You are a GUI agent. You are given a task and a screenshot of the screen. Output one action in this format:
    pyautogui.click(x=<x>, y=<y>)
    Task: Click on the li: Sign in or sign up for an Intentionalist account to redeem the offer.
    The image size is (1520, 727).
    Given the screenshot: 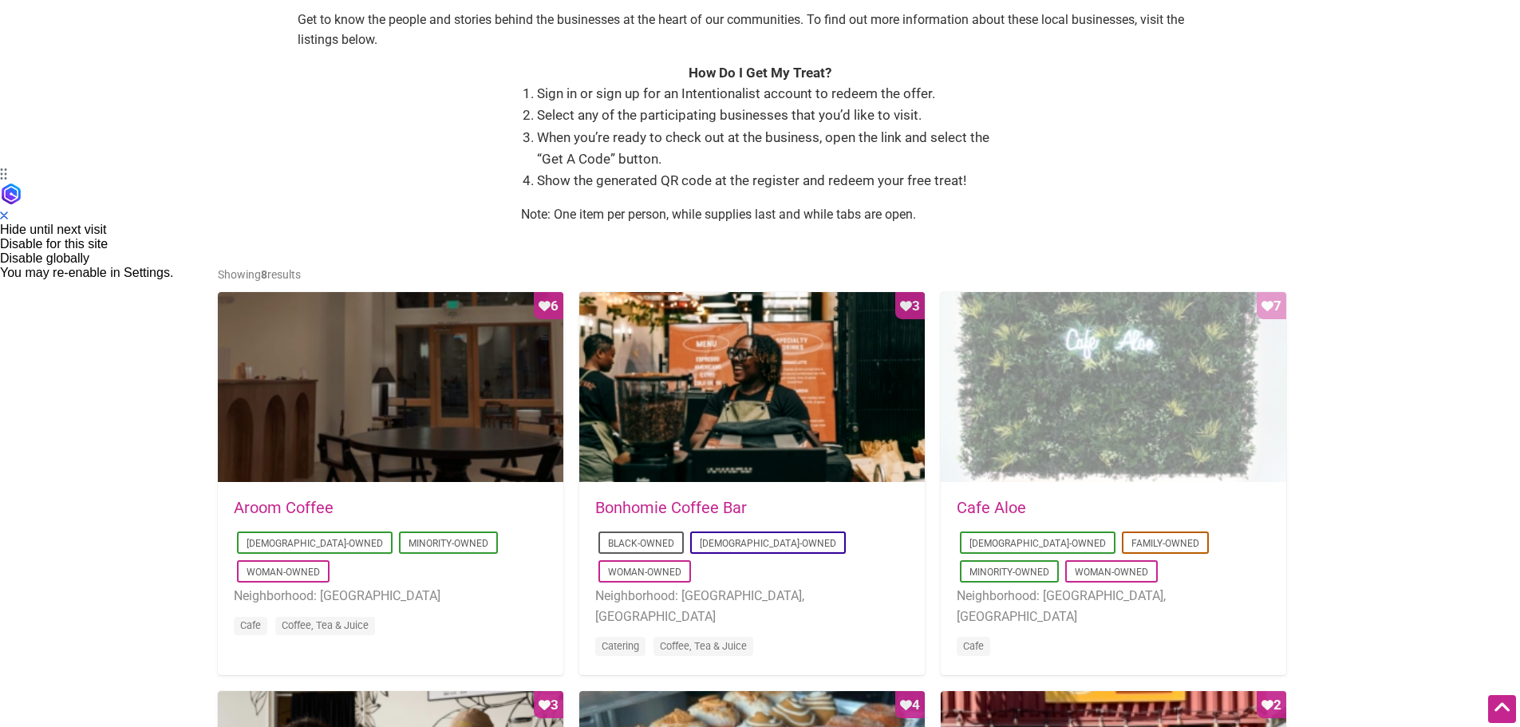 What is the action you would take?
    pyautogui.click(x=768, y=93)
    